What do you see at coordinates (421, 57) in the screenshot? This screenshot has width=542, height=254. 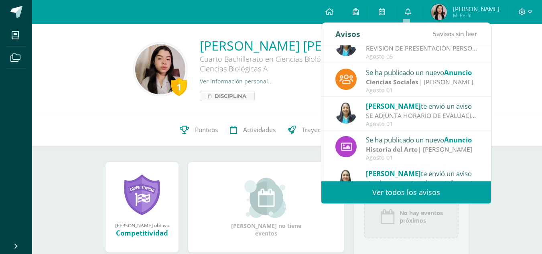 I see `div: Agosto 05` at bounding box center [421, 57].